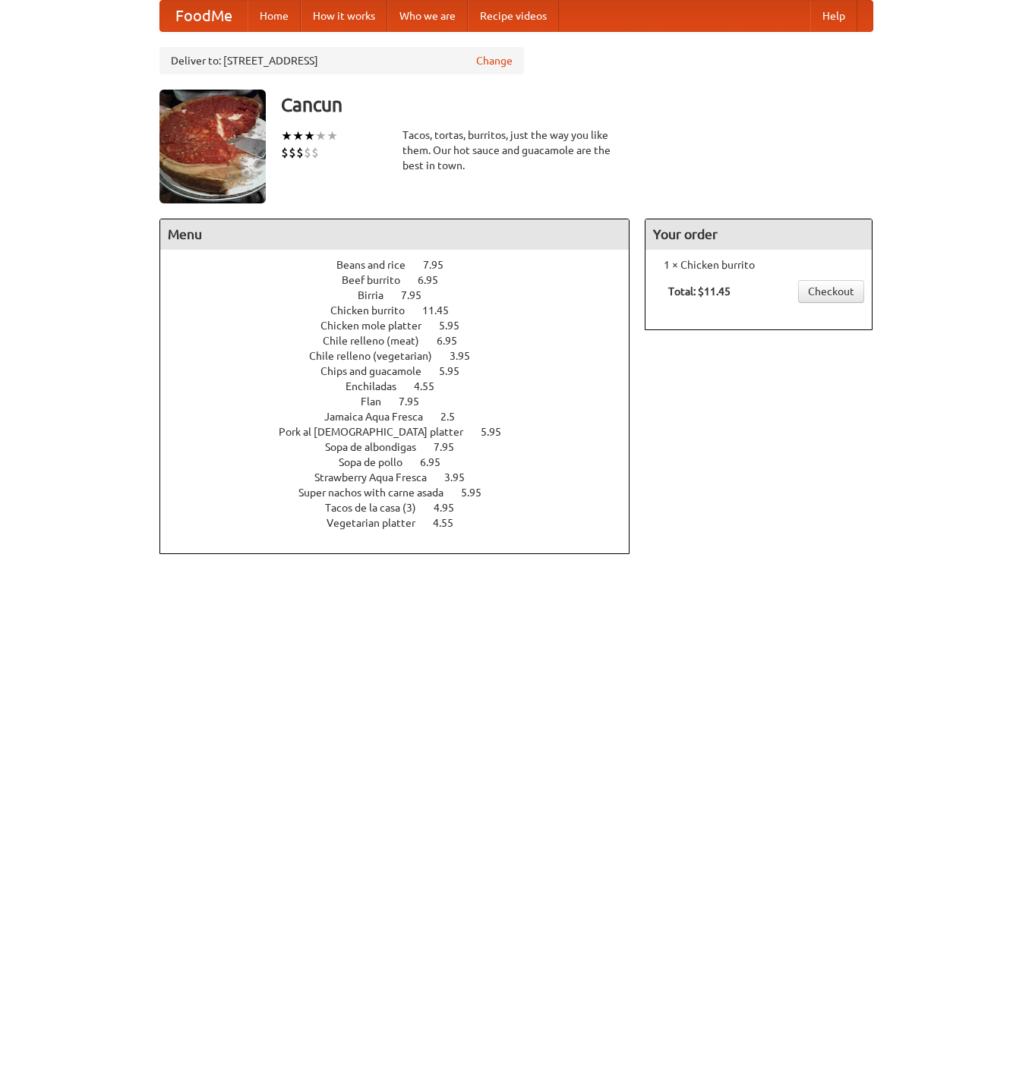 This screenshot has height=1074, width=1032. What do you see at coordinates (516, 150) in the screenshot?
I see `div: Tacos, tortas, burritos, just the way you like them. Our hot sauce and guacamole are the best in ...` at bounding box center [516, 150].